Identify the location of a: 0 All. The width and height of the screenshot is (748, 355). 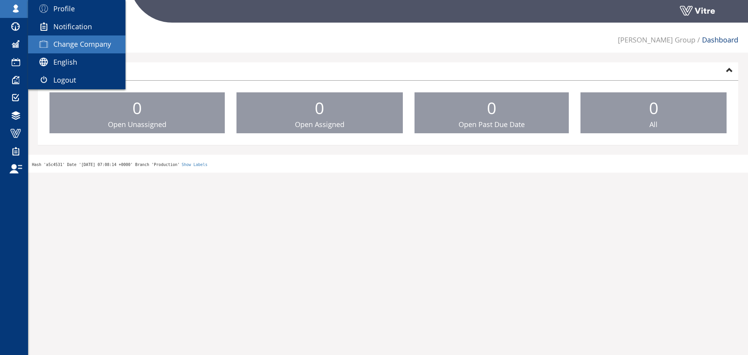
(654, 113).